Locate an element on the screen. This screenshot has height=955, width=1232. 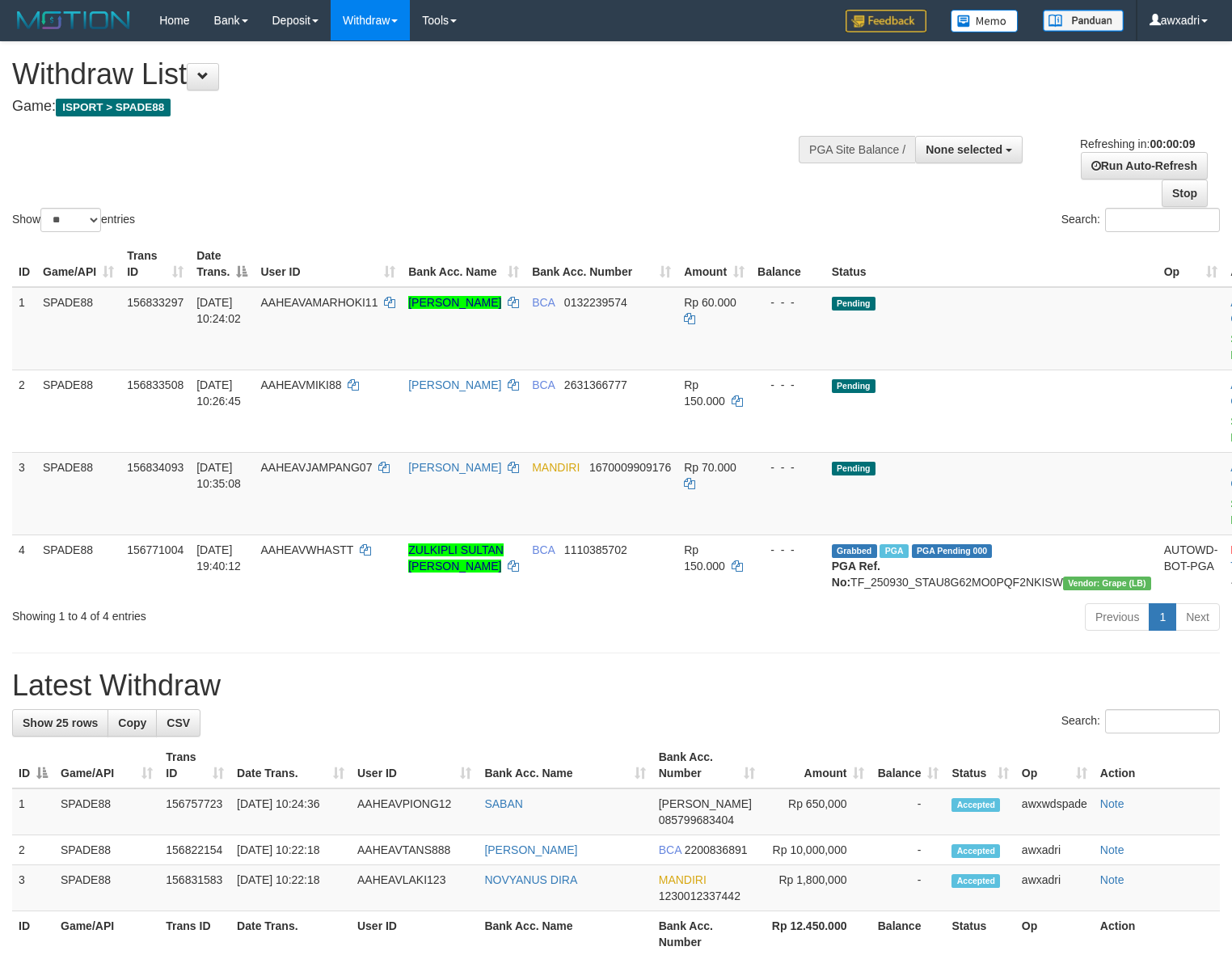
th: Status: activate to sort column ascending is located at coordinates (980, 765).